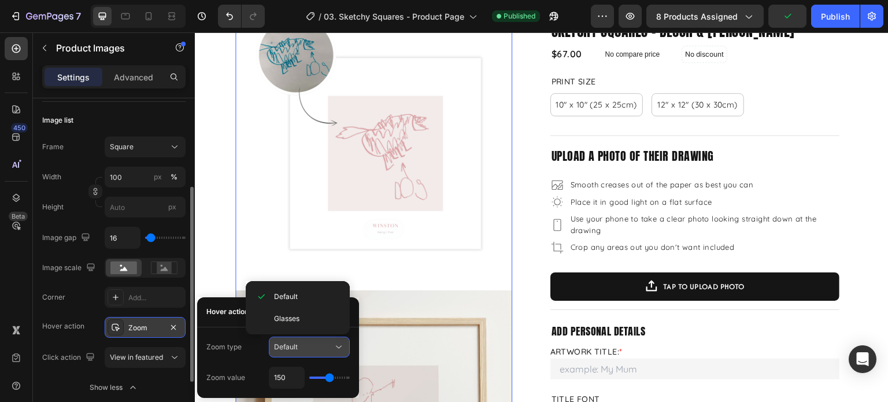  What do you see at coordinates (114, 388) in the screenshot?
I see `div: Show less` at bounding box center [114, 388].